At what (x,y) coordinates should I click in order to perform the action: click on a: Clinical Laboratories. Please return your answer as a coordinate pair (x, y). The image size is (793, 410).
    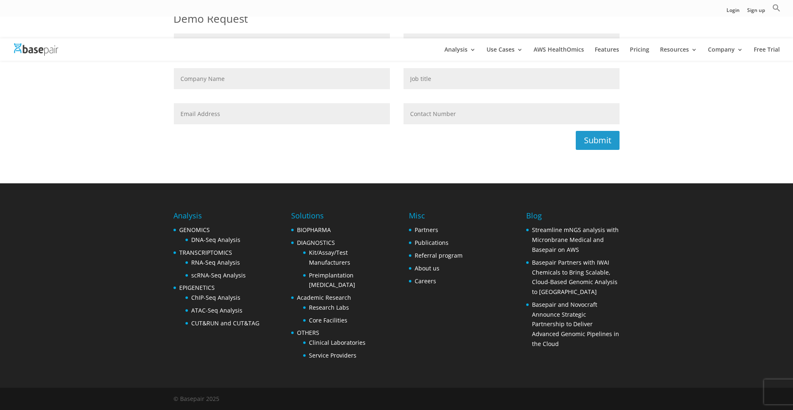
    Looking at the image, I should click on (337, 342).